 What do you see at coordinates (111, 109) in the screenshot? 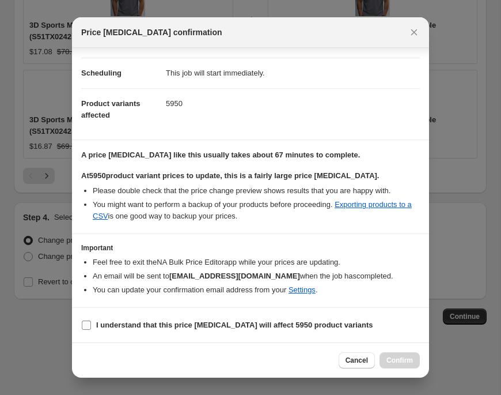
I see `span: Product variants affected` at bounding box center [111, 109].